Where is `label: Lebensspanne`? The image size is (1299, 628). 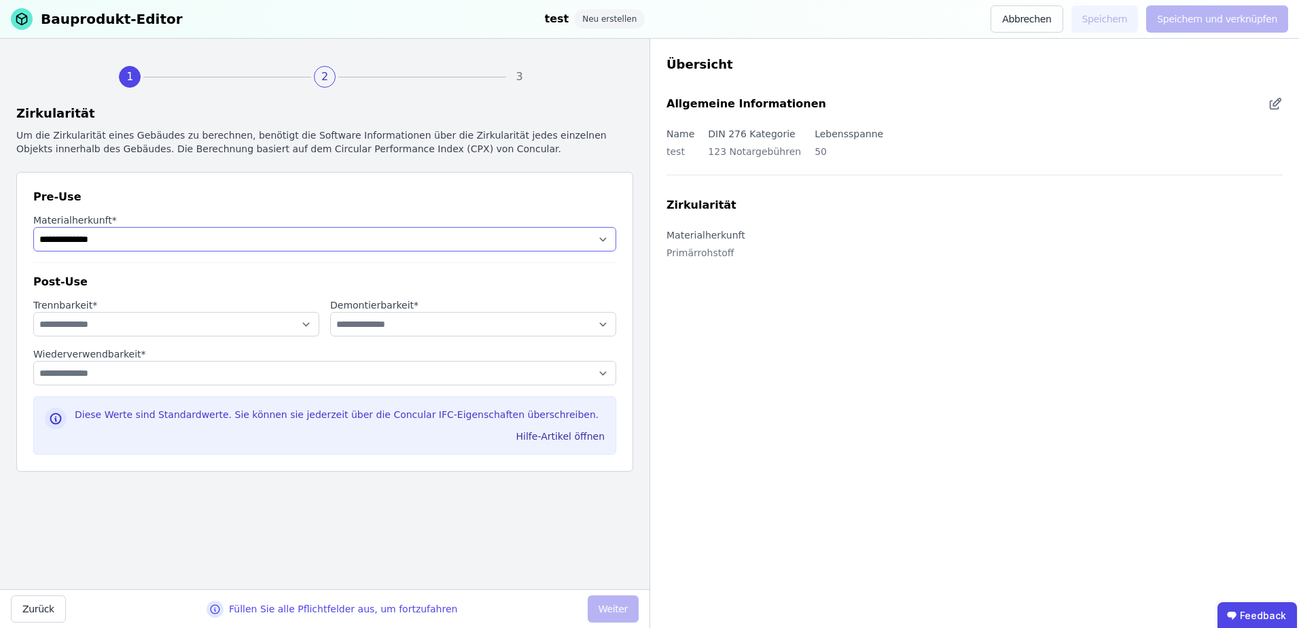 label: Lebensspanne is located at coordinates (849, 134).